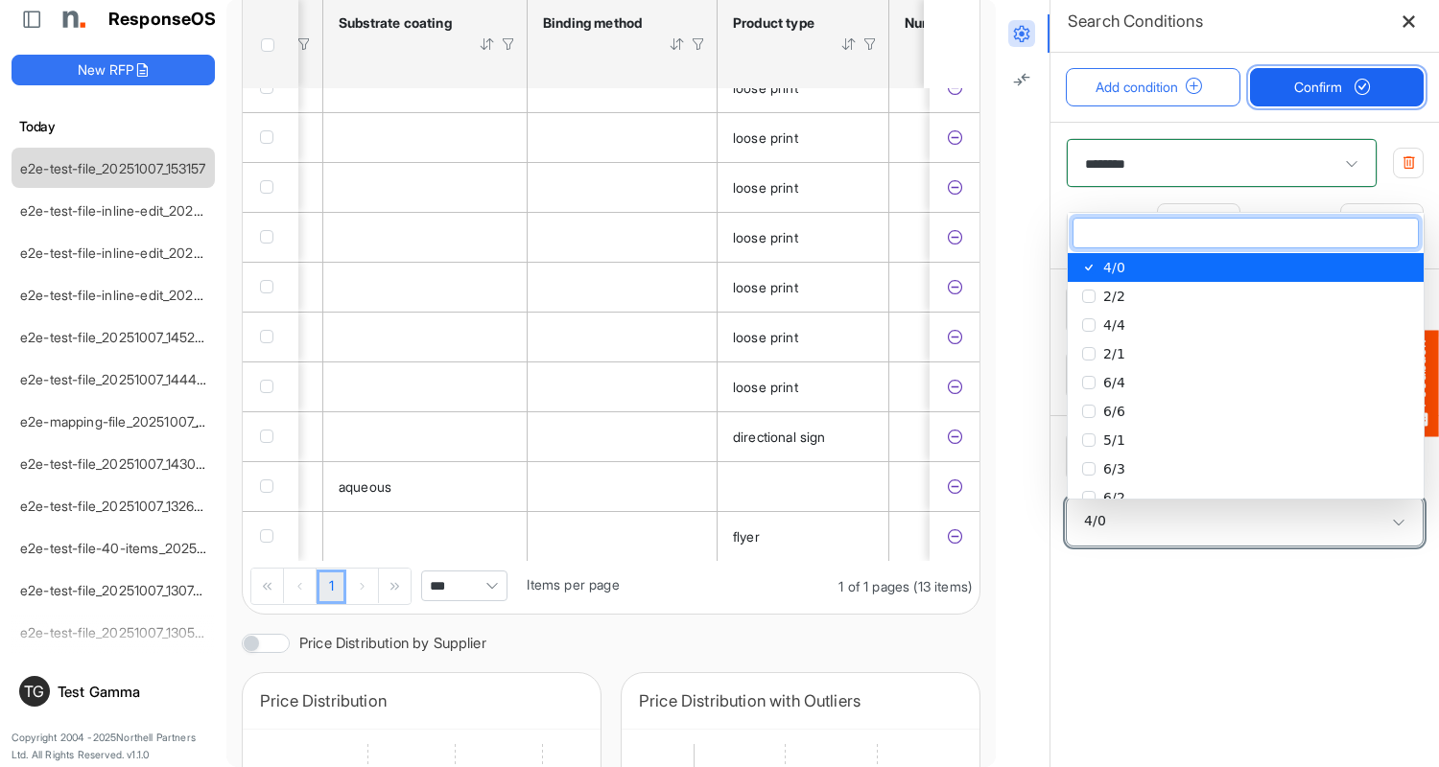 This screenshot has width=1439, height=767. Describe the element at coordinates (1114, 354) in the screenshot. I see `span: 2/1` at that location.